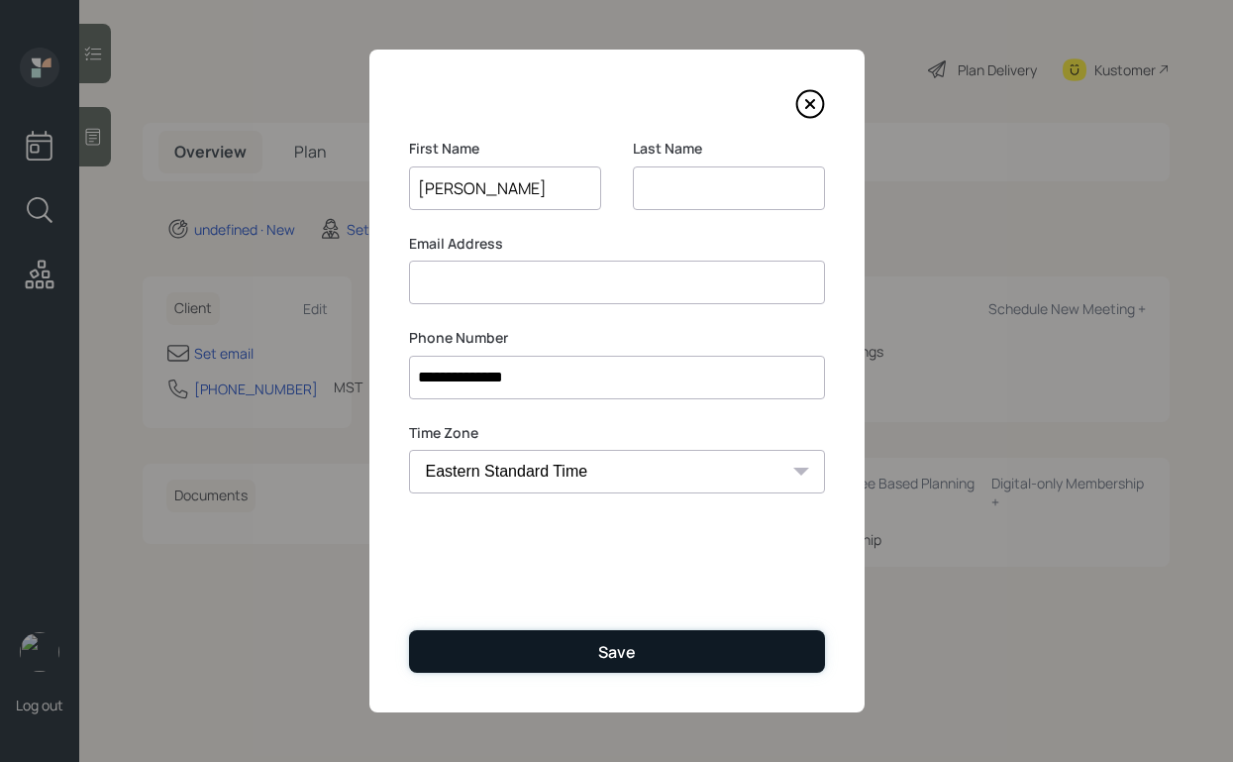  What do you see at coordinates (617, 338) in the screenshot?
I see `label: Phone Number` at bounding box center [617, 338].